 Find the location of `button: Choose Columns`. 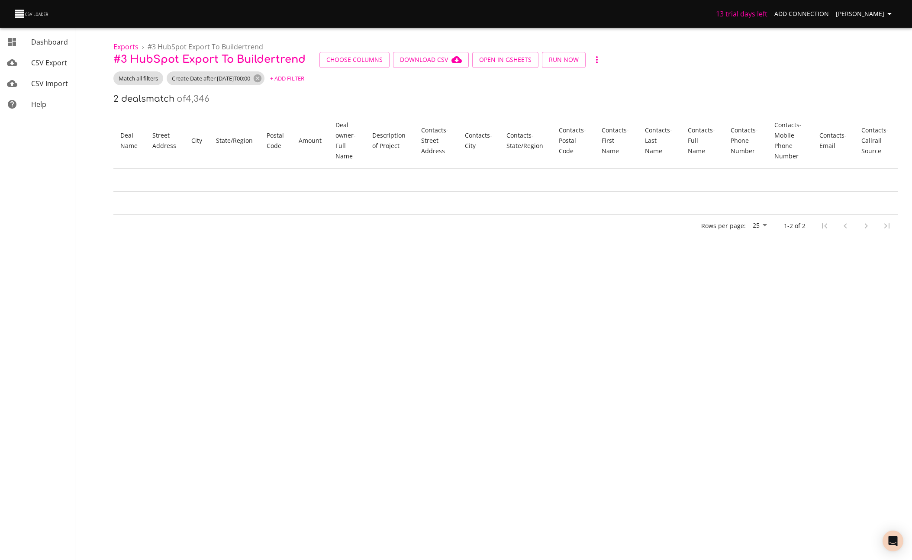

button: Choose Columns is located at coordinates (355, 60).